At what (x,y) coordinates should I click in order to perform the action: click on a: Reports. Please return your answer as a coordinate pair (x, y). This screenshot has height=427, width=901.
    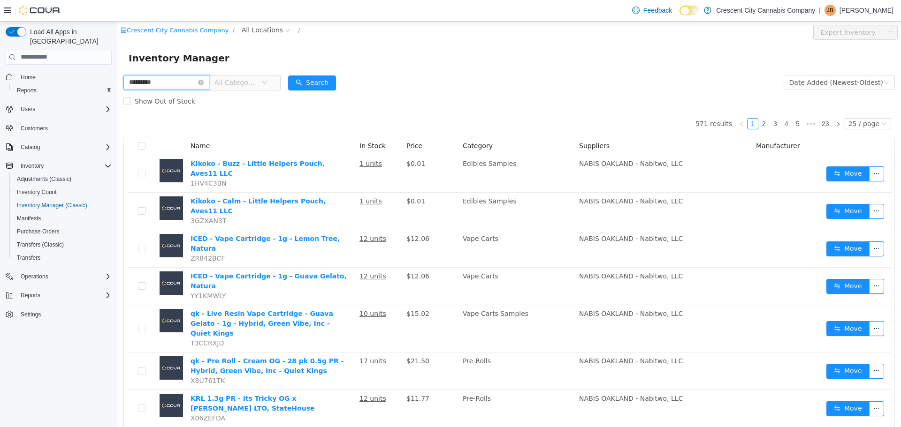
    Looking at the image, I should click on (27, 91).